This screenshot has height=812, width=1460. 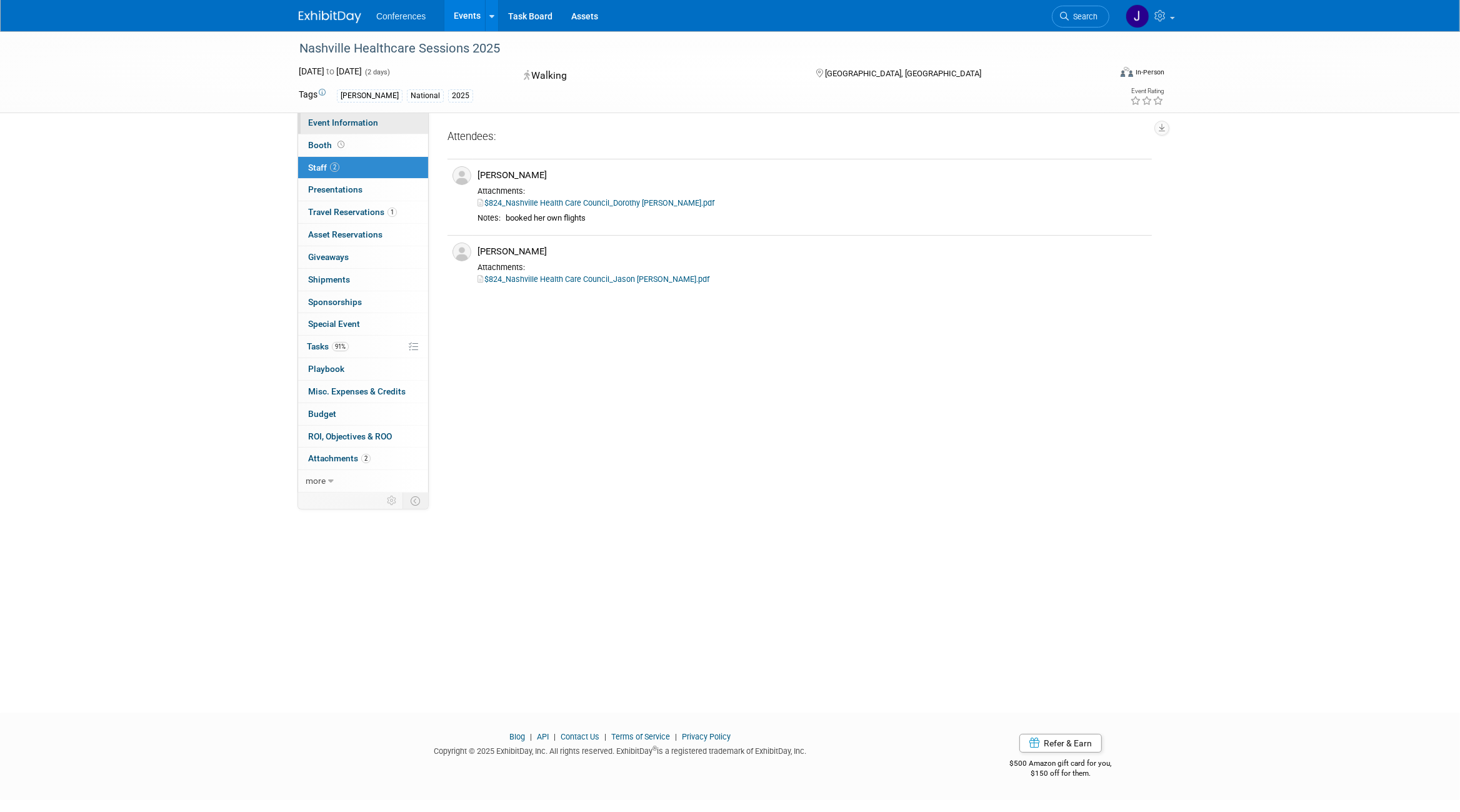 What do you see at coordinates (363, 279) in the screenshot?
I see `a: Shipments` at bounding box center [363, 279].